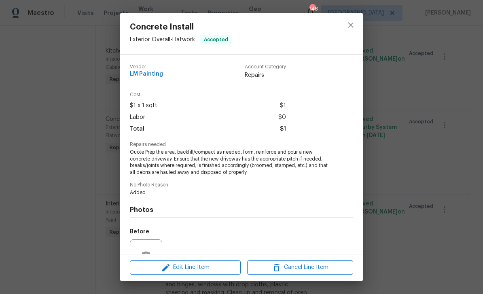 This screenshot has width=483, height=294. Describe the element at coordinates (181, 27) in the screenshot. I see `span: Concrete Install` at that location.